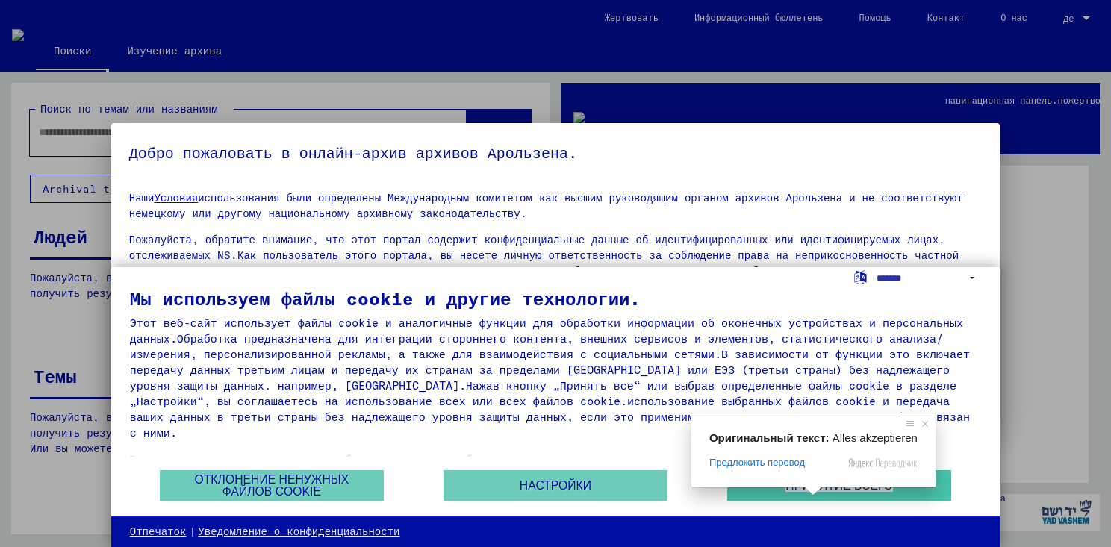 The height and width of the screenshot is (547, 1111). I want to click on ya-tr-span: Настройки, so click(556, 486).